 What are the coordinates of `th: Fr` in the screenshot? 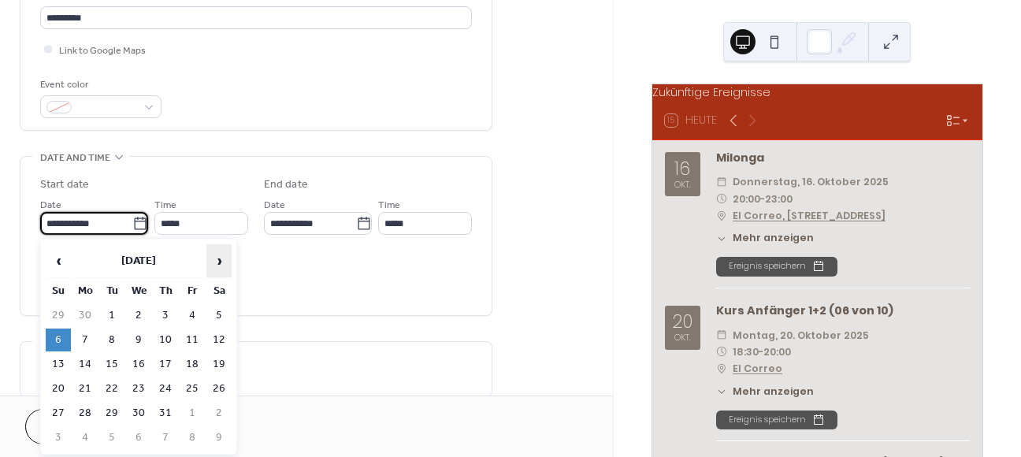 It's located at (192, 291).